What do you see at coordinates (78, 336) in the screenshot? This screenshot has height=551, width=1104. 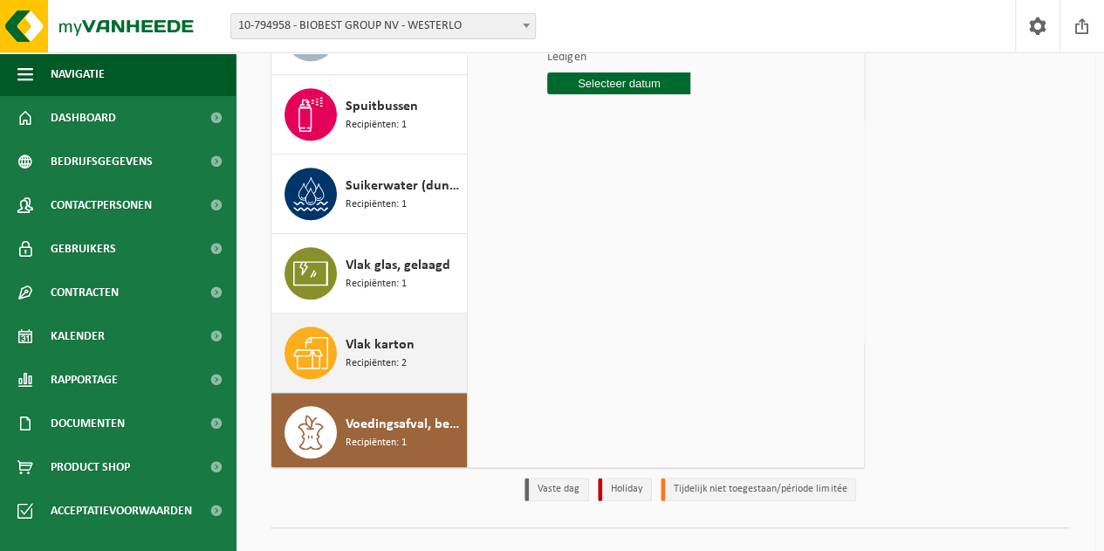 I see `span: Kalender` at bounding box center [78, 336].